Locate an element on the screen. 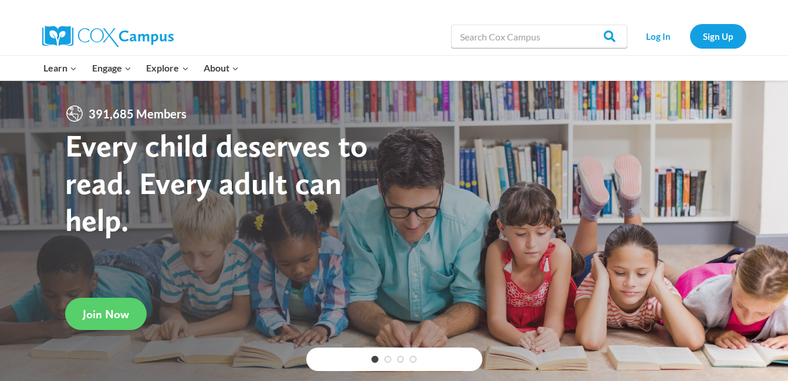 The image size is (788, 381). nav: Secondary Navigation is located at coordinates (689, 36).